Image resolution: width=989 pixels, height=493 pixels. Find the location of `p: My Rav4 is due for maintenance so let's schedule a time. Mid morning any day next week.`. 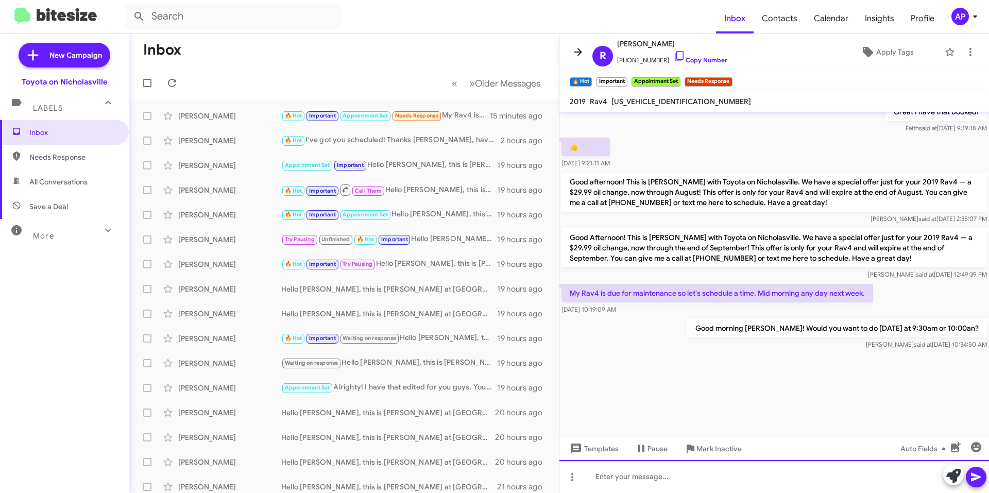

p: My Rav4 is due for maintenance so let's schedule a time. Mid morning any day next week. is located at coordinates (717, 293).